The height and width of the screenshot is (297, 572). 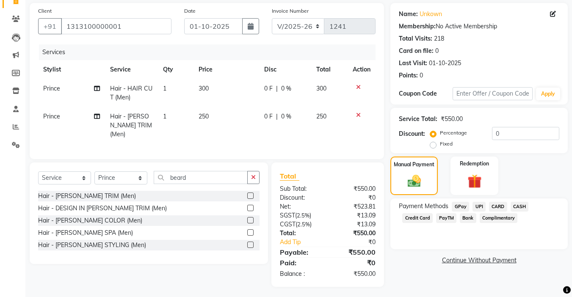 What do you see at coordinates (362, 69) in the screenshot?
I see `th: Action` at bounding box center [362, 69].